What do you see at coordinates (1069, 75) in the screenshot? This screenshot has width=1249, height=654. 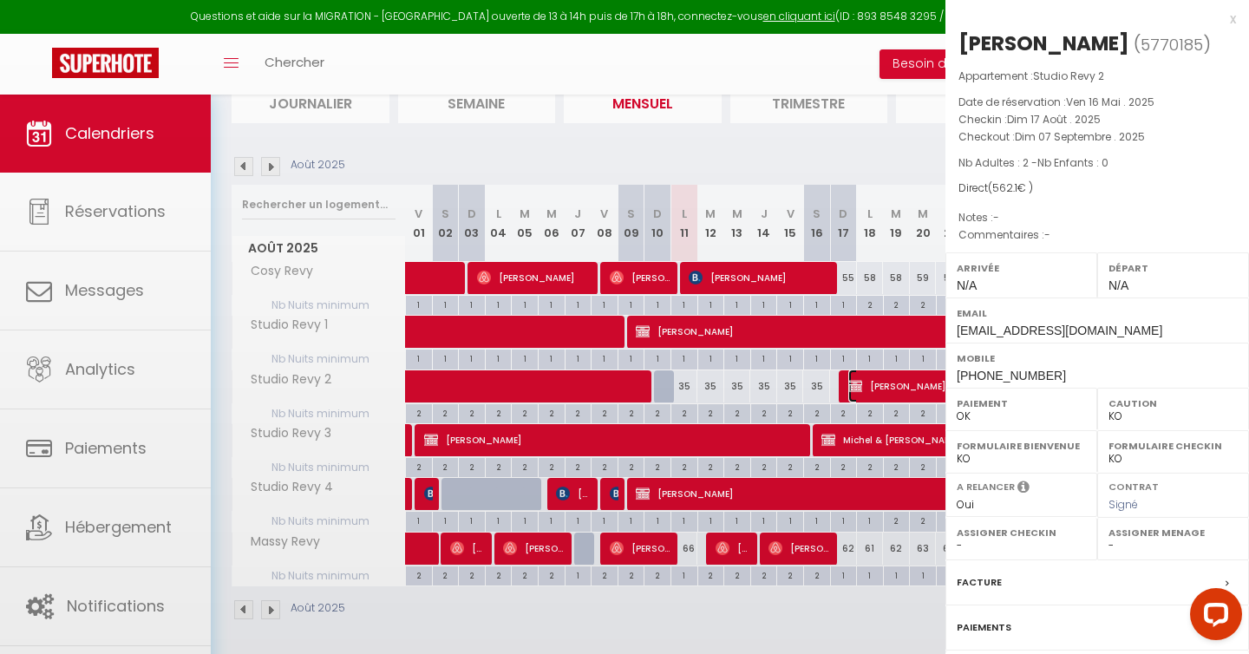 I see `span: Studio Revy 2` at bounding box center [1069, 75].